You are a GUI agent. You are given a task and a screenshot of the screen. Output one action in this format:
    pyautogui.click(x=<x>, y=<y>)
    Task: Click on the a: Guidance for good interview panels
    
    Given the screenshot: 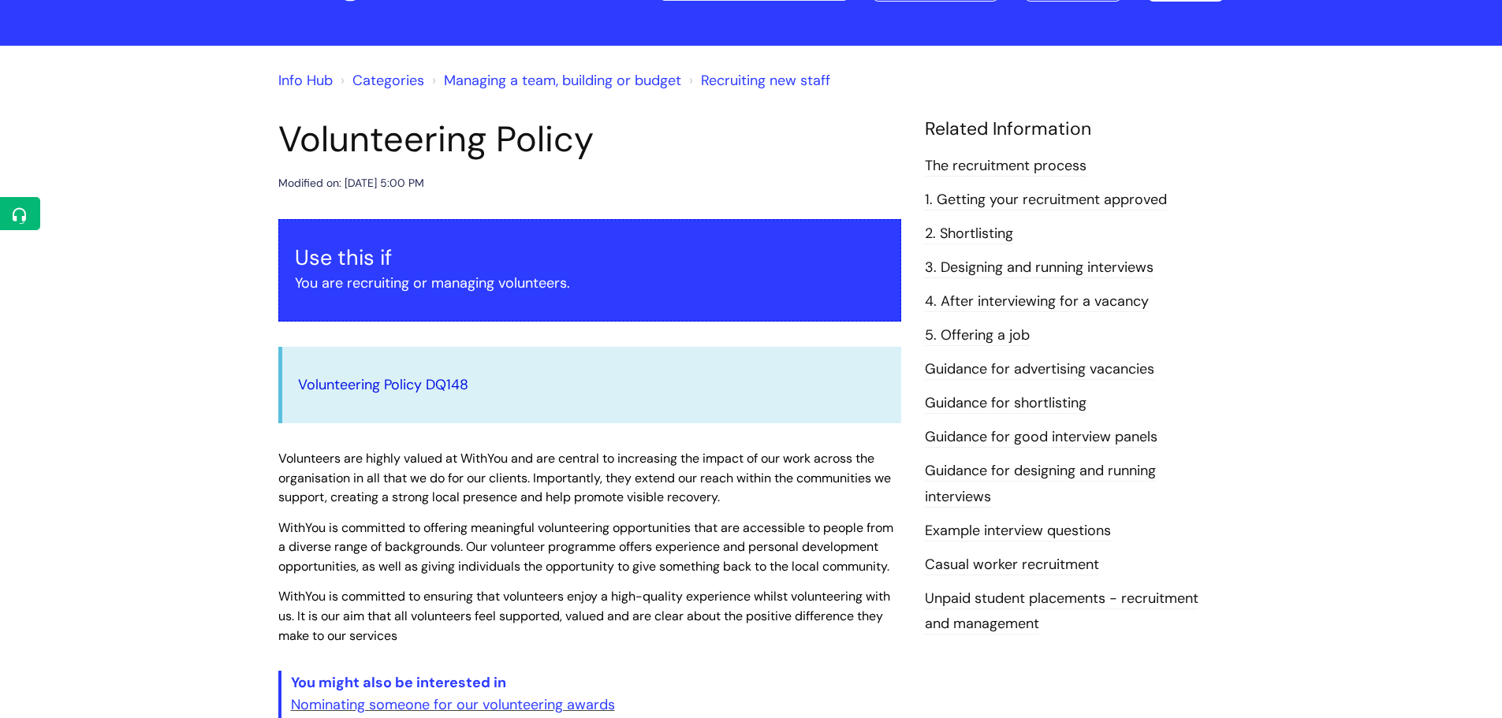 What is the action you would take?
    pyautogui.click(x=1040, y=437)
    